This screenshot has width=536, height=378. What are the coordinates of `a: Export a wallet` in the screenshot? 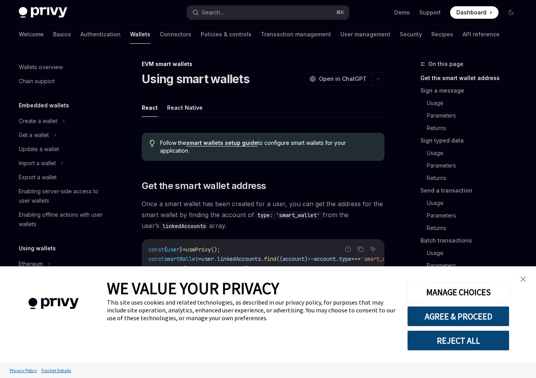 It's located at (62, 177).